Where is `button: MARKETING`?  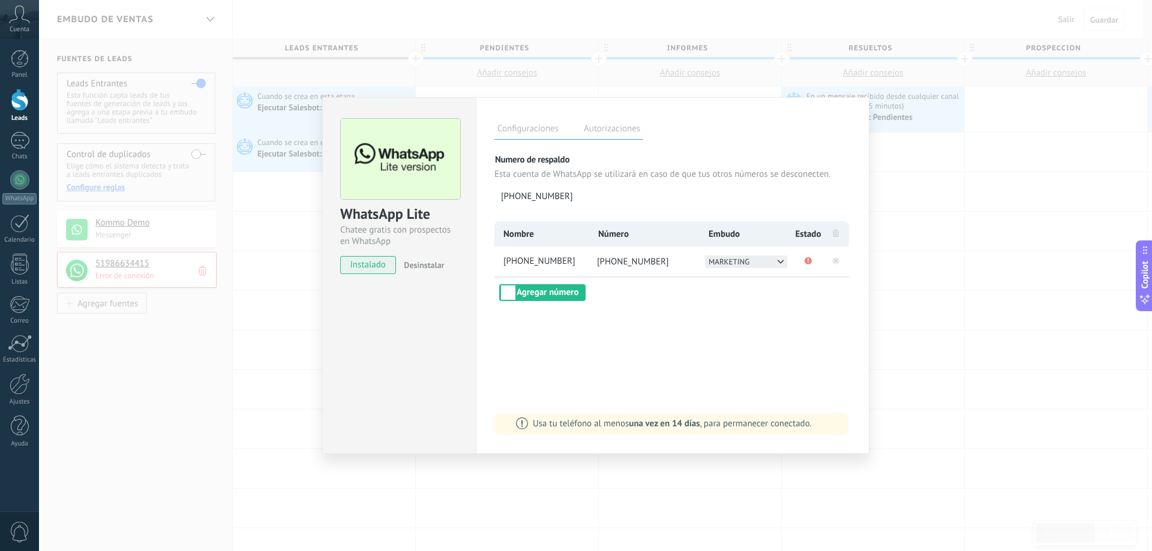
button: MARKETING is located at coordinates (746, 262).